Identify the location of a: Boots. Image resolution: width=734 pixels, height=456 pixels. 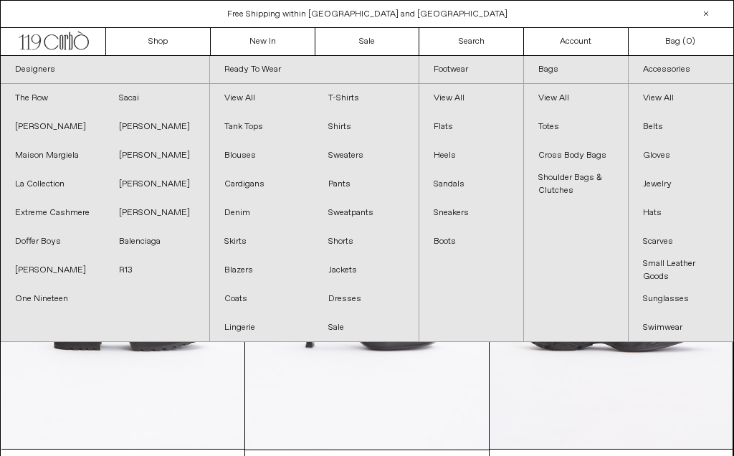
(471, 242).